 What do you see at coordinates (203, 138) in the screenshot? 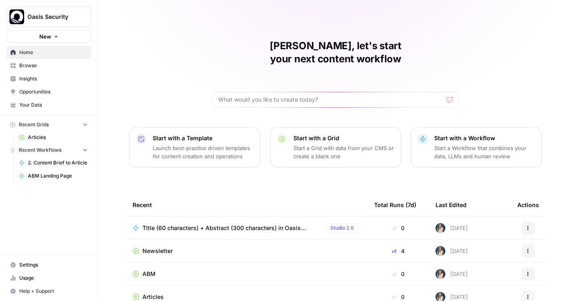
I see `p: Start with a Template` at bounding box center [203, 138].